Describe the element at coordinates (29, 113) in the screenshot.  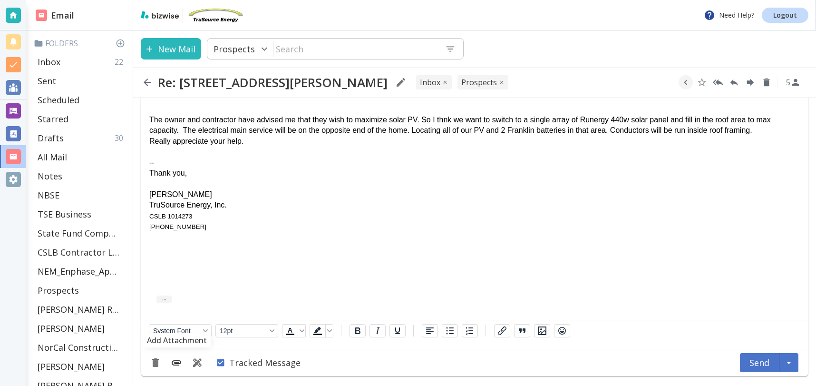
I see `span: CSLB 1014273` at that location.